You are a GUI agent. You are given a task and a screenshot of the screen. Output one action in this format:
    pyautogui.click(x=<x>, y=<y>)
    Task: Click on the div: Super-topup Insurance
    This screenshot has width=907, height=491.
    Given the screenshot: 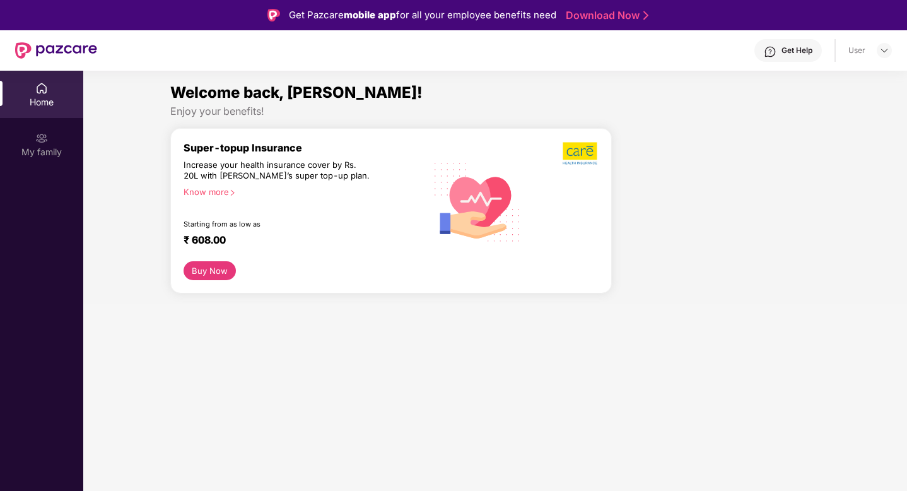 What is the action you would take?
    pyautogui.click(x=305, y=148)
    